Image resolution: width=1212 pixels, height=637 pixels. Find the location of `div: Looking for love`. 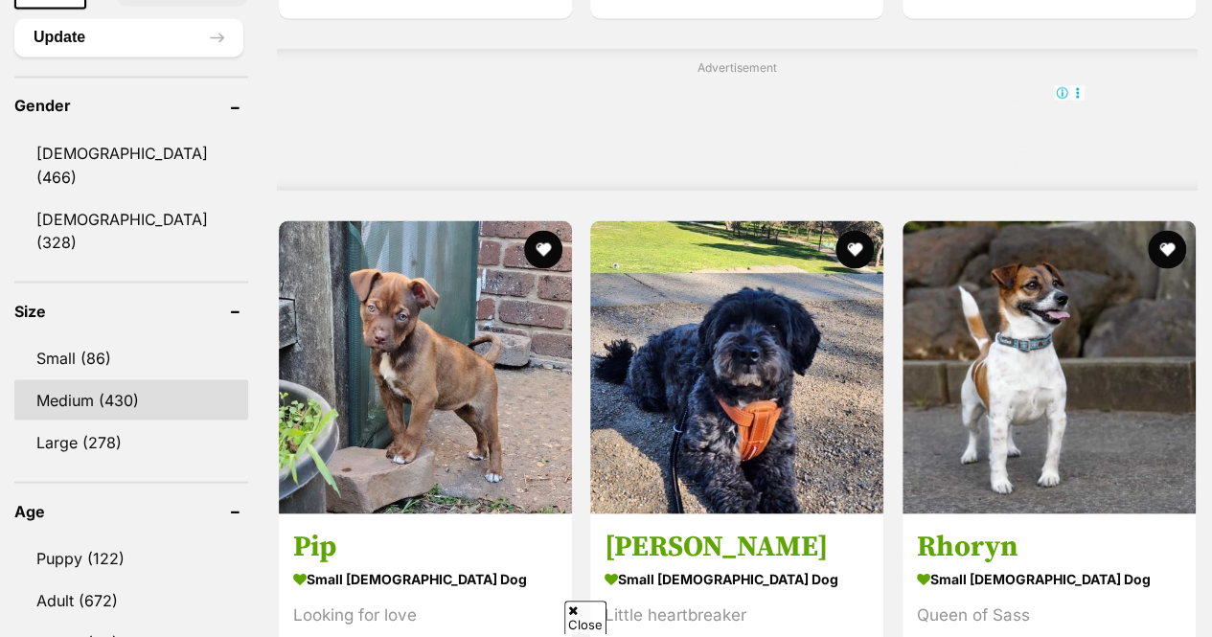

div: Looking for love is located at coordinates (425, 614).